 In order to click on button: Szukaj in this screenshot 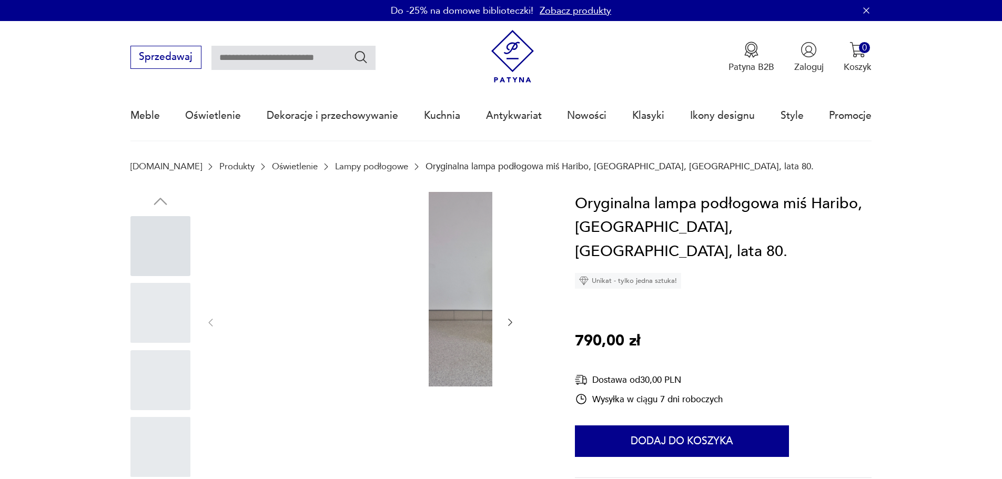, I will do `click(361, 57)`.